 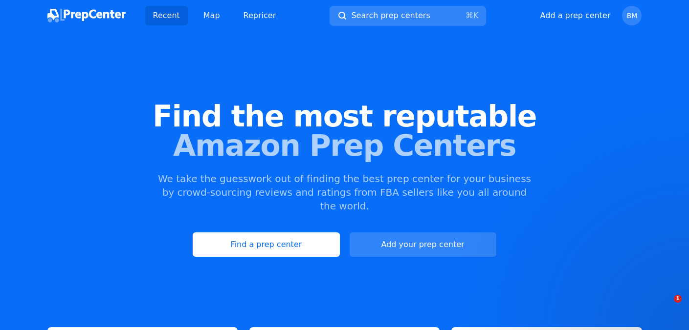 I want to click on span: Amazon Prep Centers, so click(x=344, y=146).